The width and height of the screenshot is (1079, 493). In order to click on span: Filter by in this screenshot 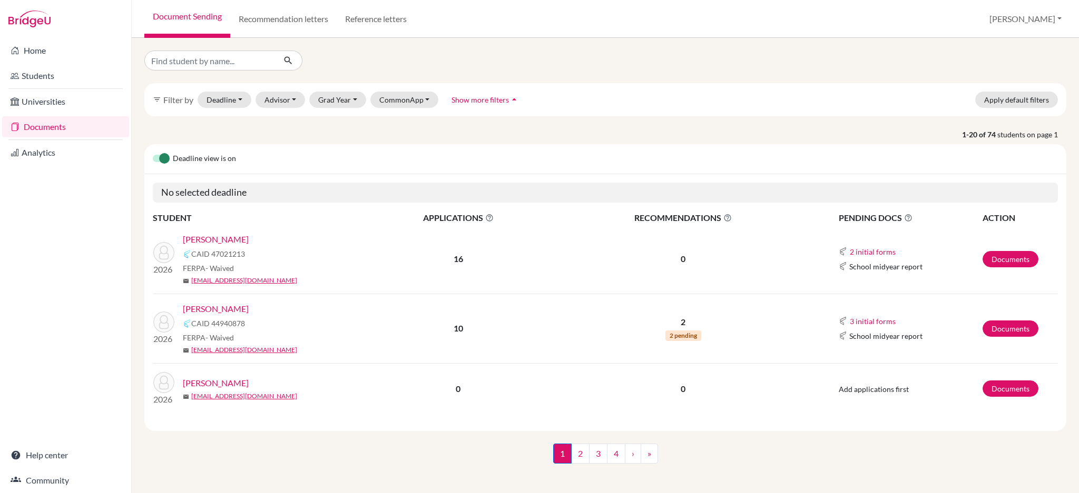, I will do `click(178, 100)`.